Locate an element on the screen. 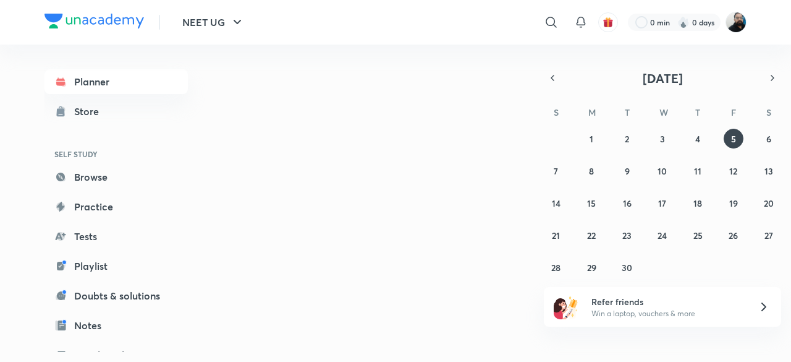 This screenshot has height=362, width=791. abbr: September 3, 2025 is located at coordinates (662, 138).